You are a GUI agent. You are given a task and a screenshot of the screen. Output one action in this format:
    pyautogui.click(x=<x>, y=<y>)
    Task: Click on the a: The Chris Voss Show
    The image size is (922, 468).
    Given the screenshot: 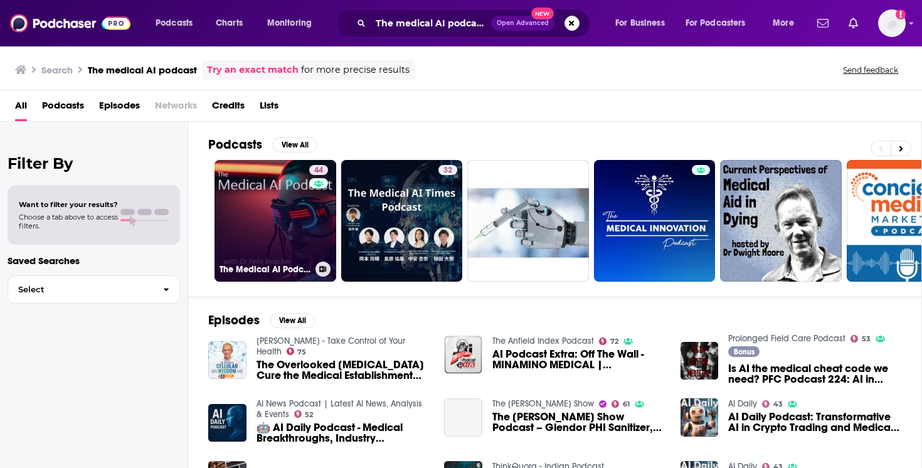 What is the action you would take?
    pyautogui.click(x=543, y=403)
    